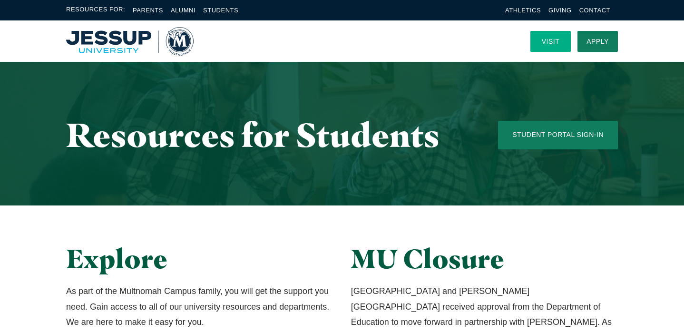 The height and width of the screenshot is (332, 684). I want to click on a: Student Portal Sign-In, so click(558, 135).